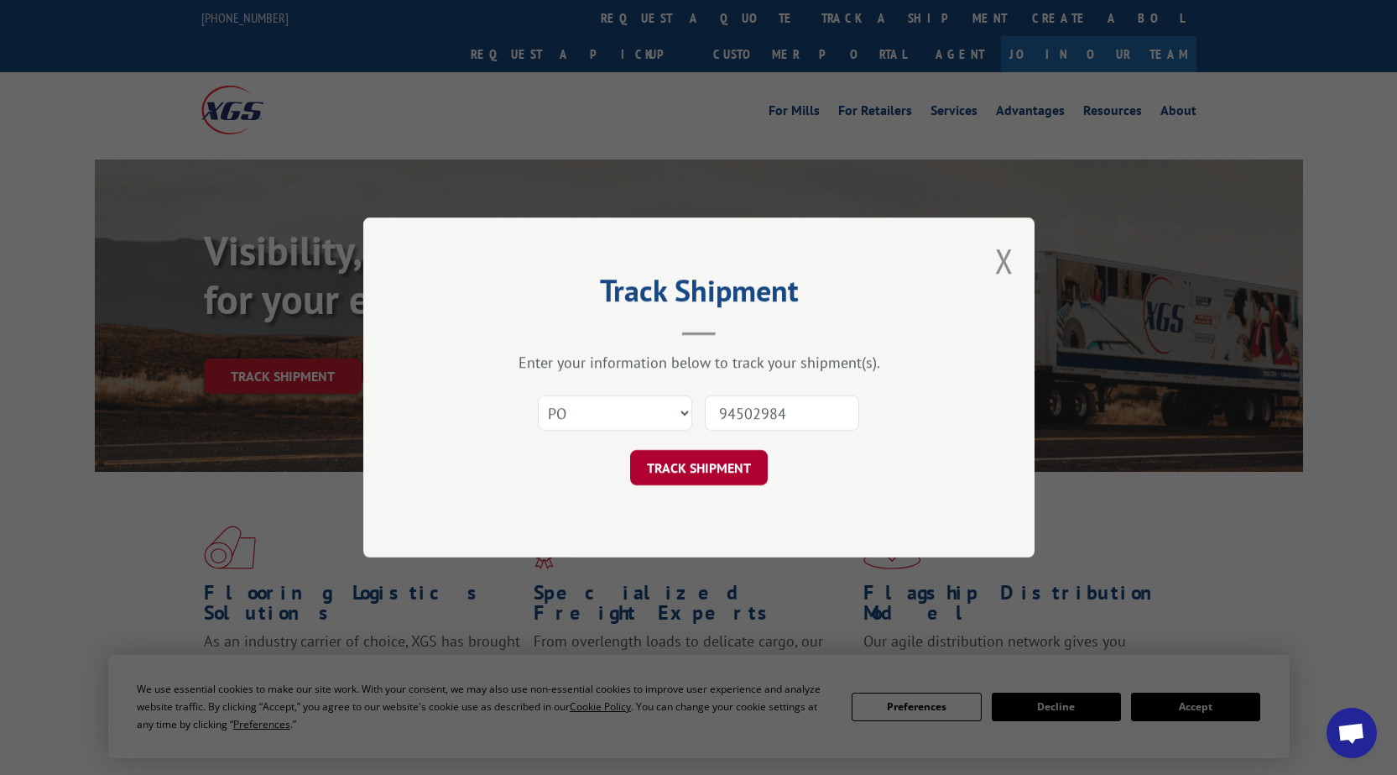 The width and height of the screenshot is (1397, 775). I want to click on h2: Track Shipment, so click(699, 295).